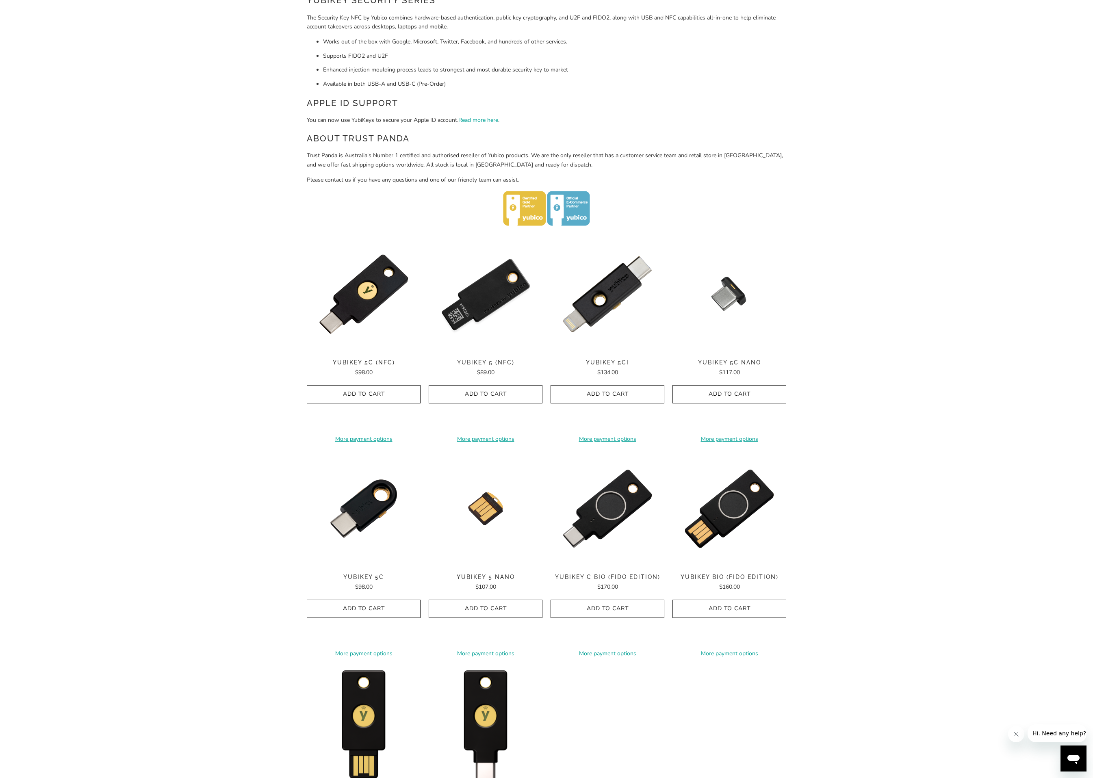 The height and width of the screenshot is (778, 1093). What do you see at coordinates (364, 362) in the screenshot?
I see `span: YubiKey 5C (NFC)` at bounding box center [364, 362].